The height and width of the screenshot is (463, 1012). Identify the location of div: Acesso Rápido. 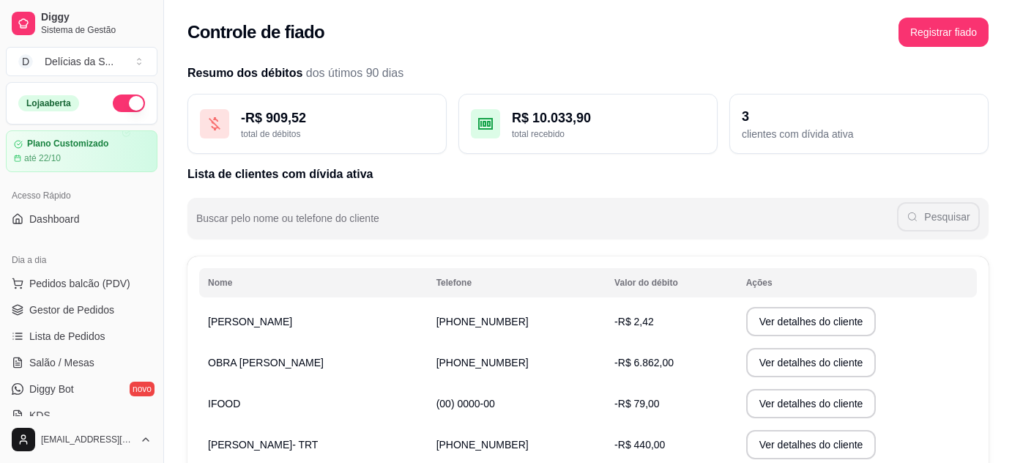
(81, 196).